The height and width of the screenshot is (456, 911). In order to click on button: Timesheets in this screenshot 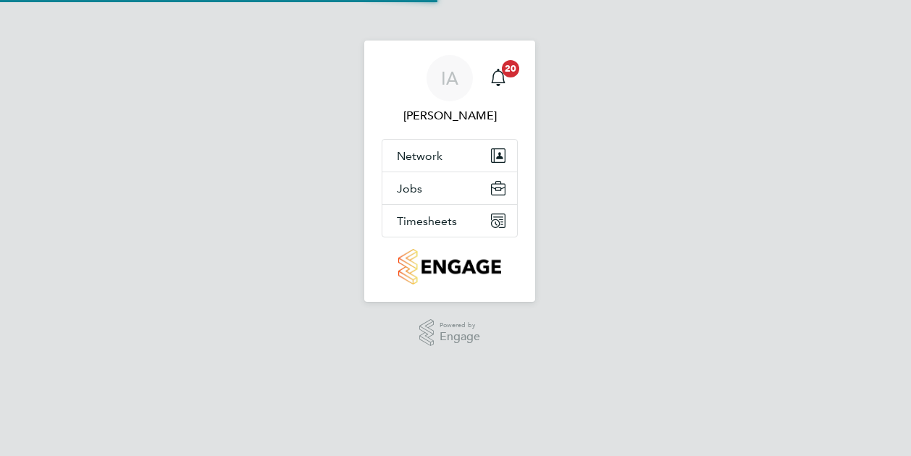, I will do `click(450, 221)`.